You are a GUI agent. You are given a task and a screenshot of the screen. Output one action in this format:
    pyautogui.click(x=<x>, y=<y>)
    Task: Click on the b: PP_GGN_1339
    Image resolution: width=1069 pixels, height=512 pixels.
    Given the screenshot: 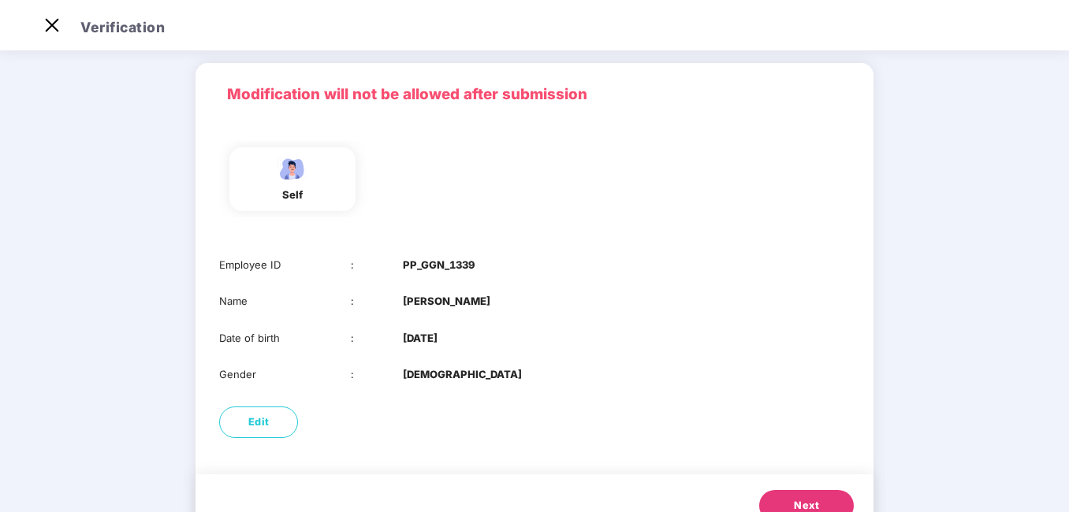 What is the action you would take?
    pyautogui.click(x=438, y=265)
    